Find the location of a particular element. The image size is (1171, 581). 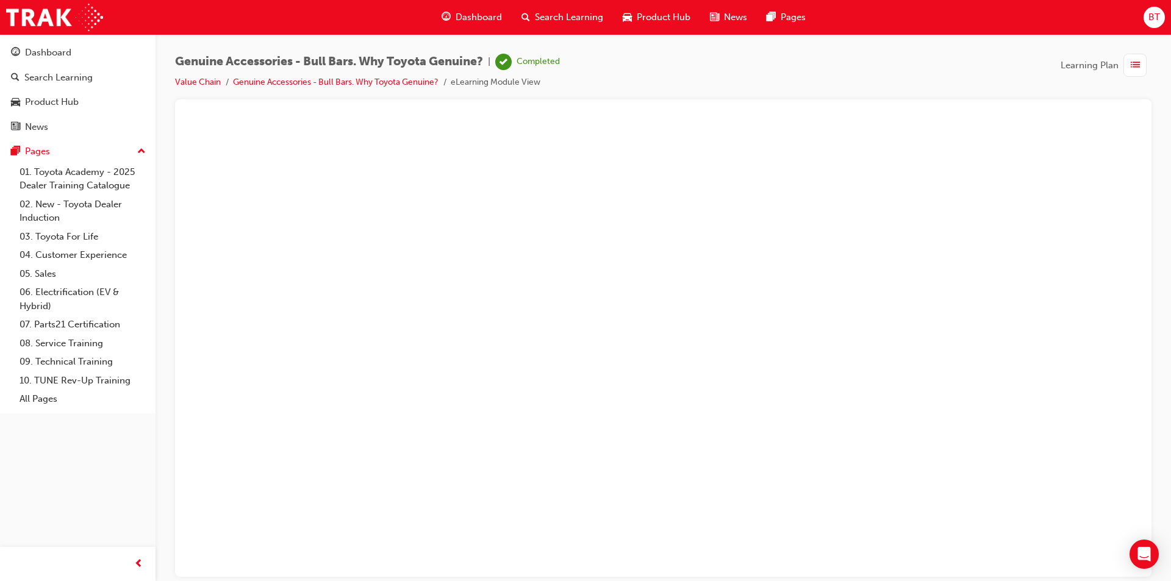

div: Completed is located at coordinates (538, 62).